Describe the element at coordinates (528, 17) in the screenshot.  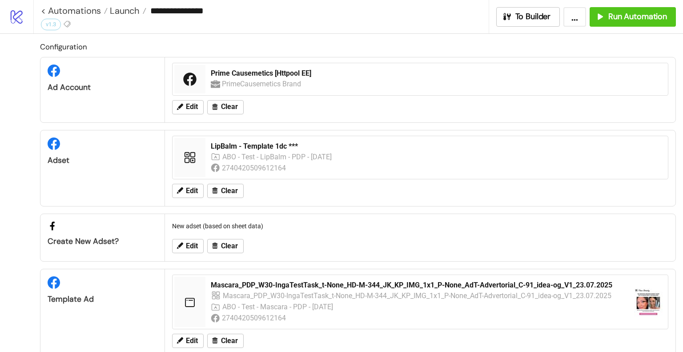
I see `button: To Builder` at that location.